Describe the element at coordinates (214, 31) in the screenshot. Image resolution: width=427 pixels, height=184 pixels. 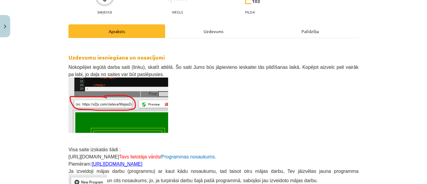
I see `div: Uzdevums` at that location.